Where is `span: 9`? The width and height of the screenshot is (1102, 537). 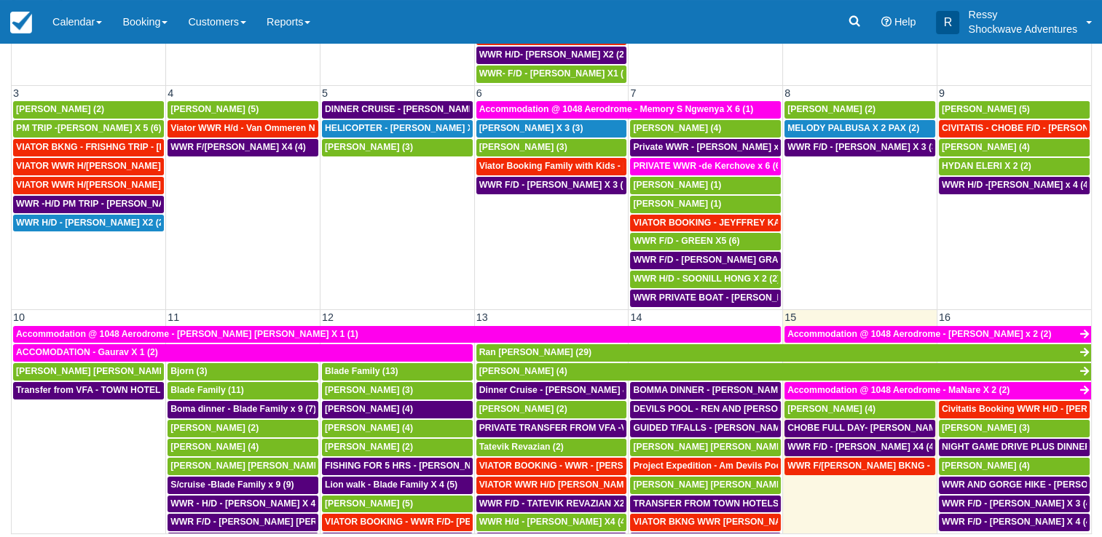
span: 9 is located at coordinates (942, 93).